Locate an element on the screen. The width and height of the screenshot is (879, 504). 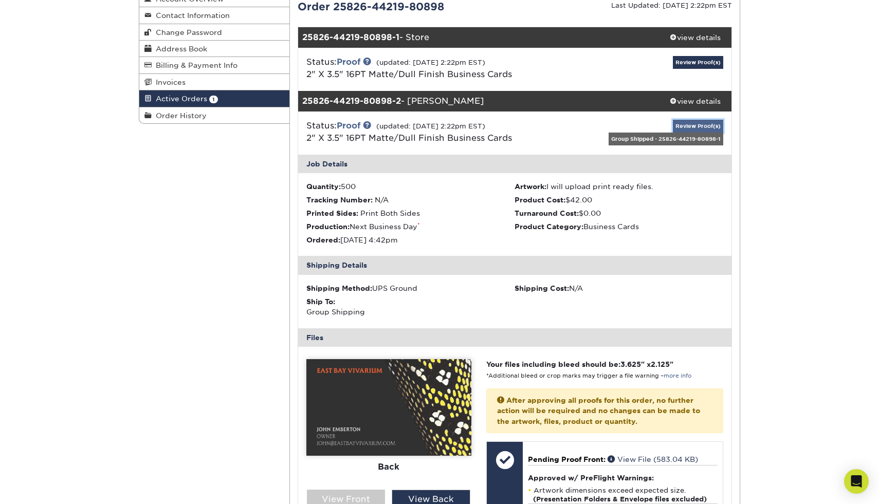
div: UPS Ground is located at coordinates (411, 288).